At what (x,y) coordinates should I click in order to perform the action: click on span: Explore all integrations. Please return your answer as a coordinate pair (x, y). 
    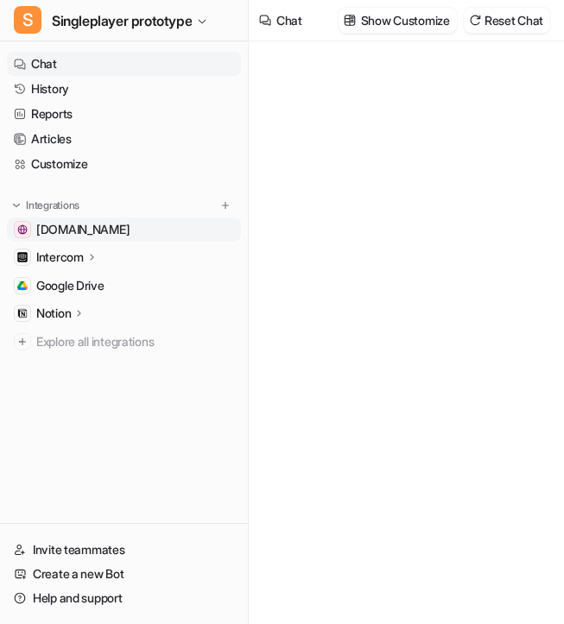
    Looking at the image, I should click on (135, 342).